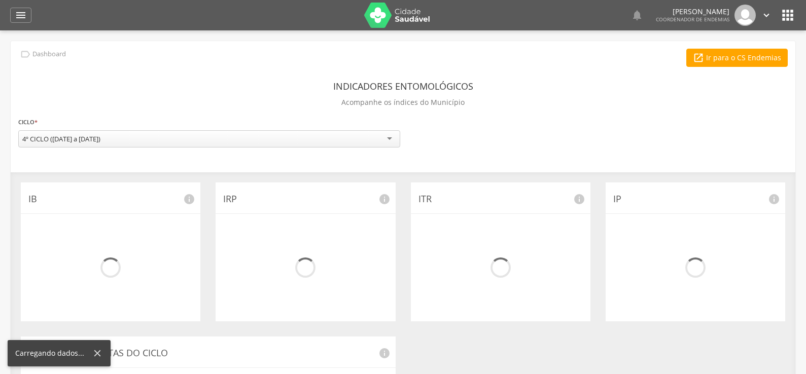 Image resolution: width=806 pixels, height=374 pixels. I want to click on p: Acompanhe os índices do Município, so click(403, 102).